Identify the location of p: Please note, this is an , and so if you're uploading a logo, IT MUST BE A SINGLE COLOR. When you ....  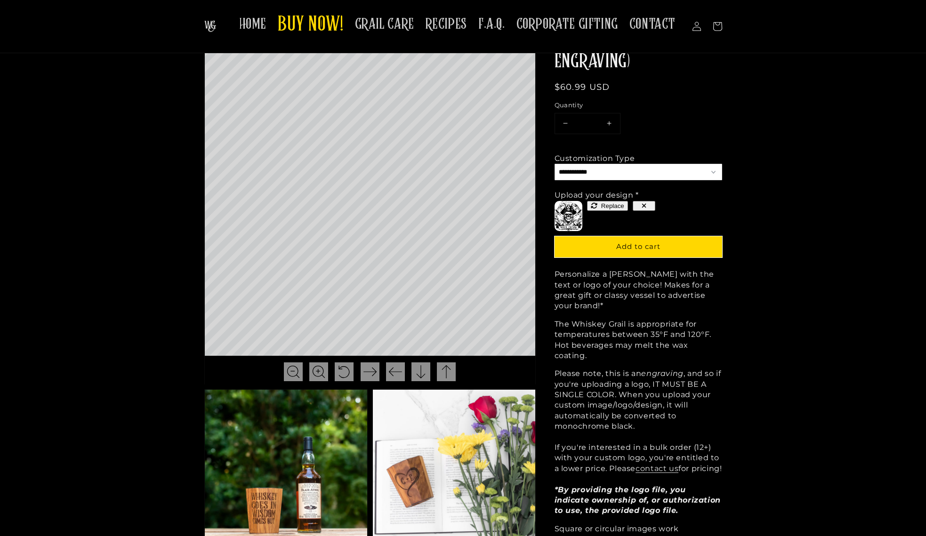
(638, 442).